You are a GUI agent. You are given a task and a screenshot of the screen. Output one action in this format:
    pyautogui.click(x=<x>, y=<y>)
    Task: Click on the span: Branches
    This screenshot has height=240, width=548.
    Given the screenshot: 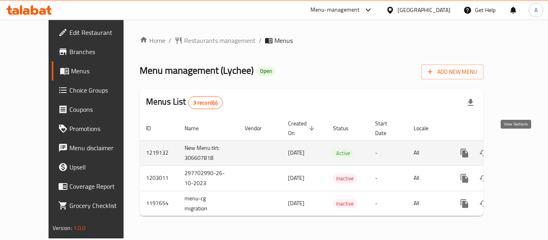 What is the action you would take?
    pyautogui.click(x=101, y=52)
    